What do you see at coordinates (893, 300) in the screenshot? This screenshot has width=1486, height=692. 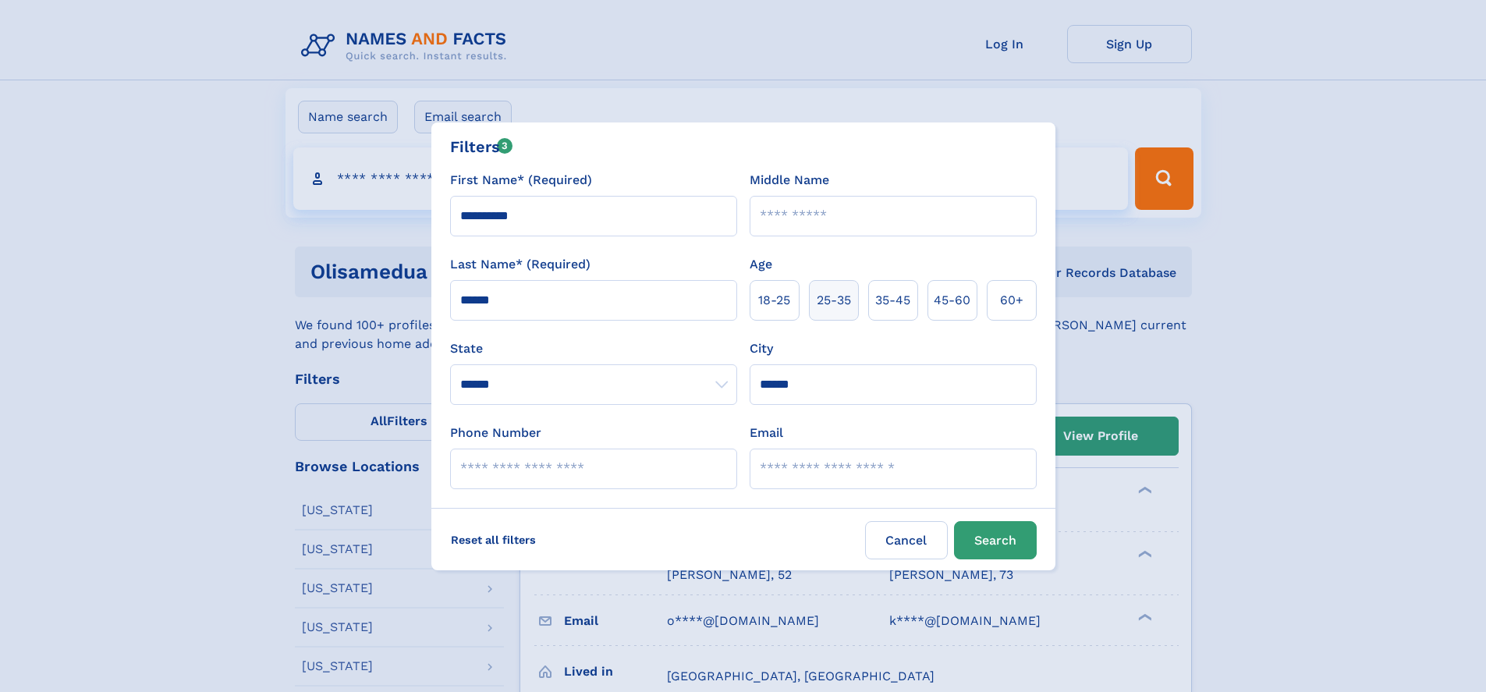 I see `span: 35‑45` at bounding box center [893, 300].